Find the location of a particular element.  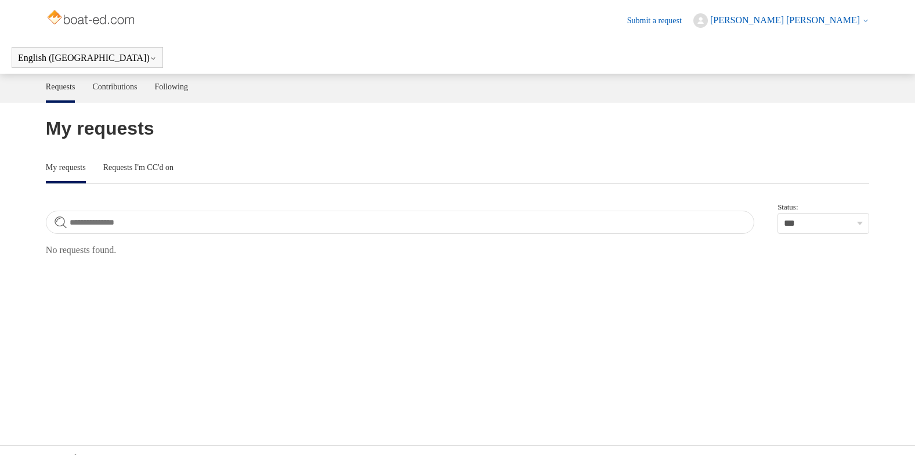

p: No requests found. is located at coordinates (457, 250).